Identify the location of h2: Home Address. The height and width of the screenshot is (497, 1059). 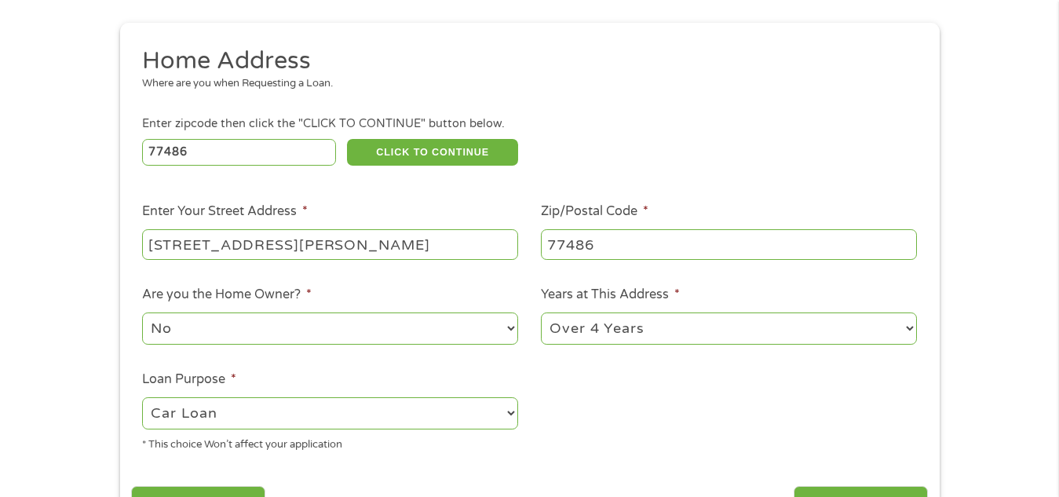
(524, 61).